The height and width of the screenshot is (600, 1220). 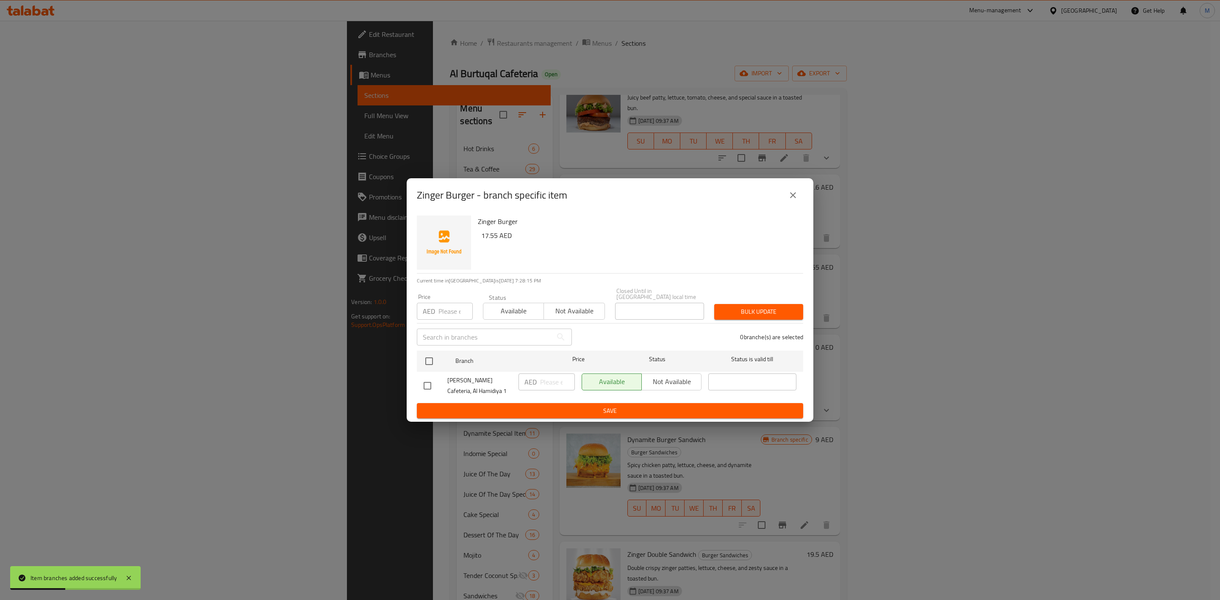 What do you see at coordinates (759, 312) in the screenshot?
I see `button: Bulk update` at bounding box center [759, 312].